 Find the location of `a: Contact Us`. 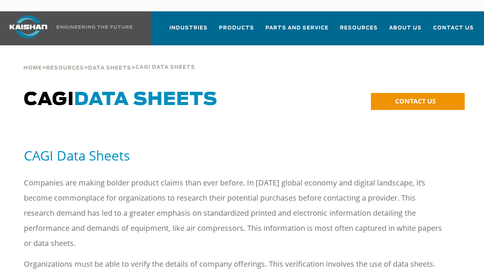

a: Contact Us is located at coordinates (453, 31).